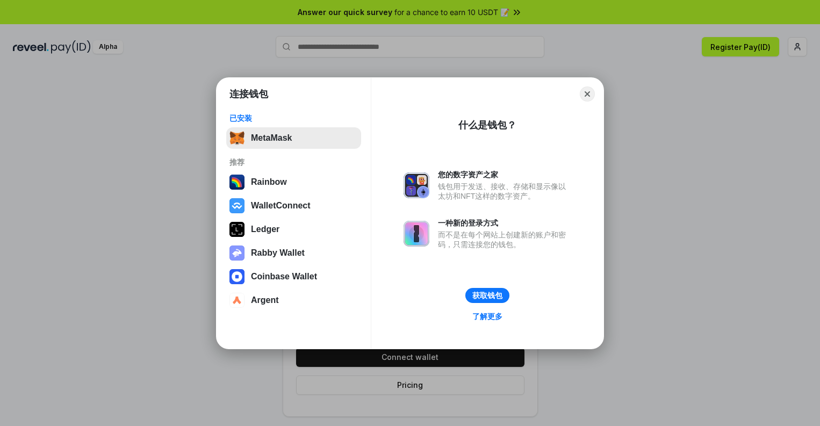 Image resolution: width=820 pixels, height=426 pixels. Describe the element at coordinates (293, 253) in the screenshot. I see `button: Rabby Wallet` at that location.